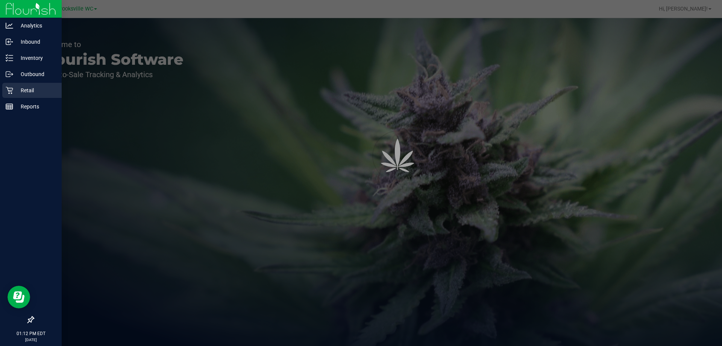 This screenshot has width=722, height=346. I want to click on p: Inbound, so click(36, 42).